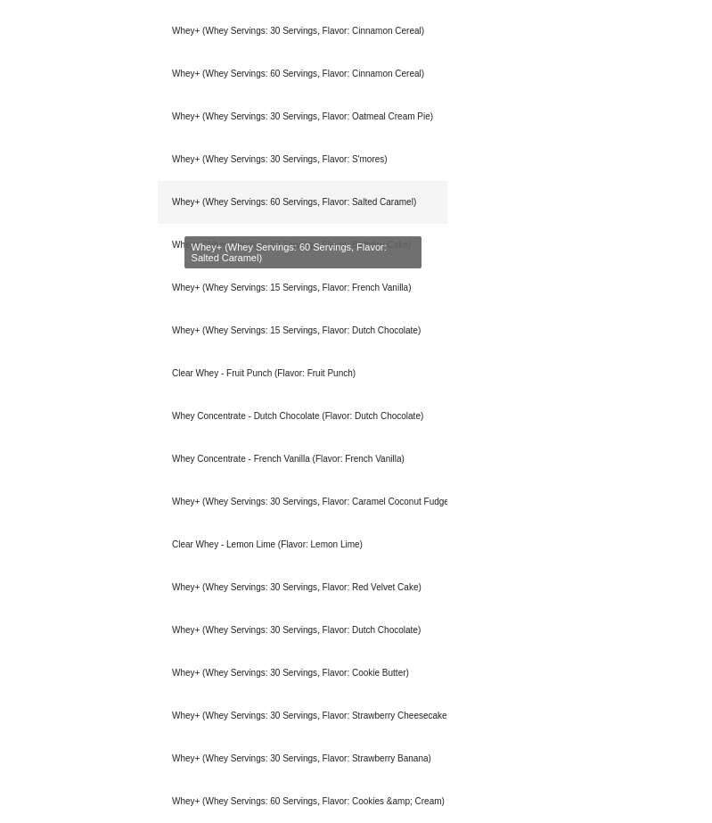  I want to click on div: Whey+ (Whey Servings: 60 Servings, Flavor: Birthday Cake), so click(302, 245).